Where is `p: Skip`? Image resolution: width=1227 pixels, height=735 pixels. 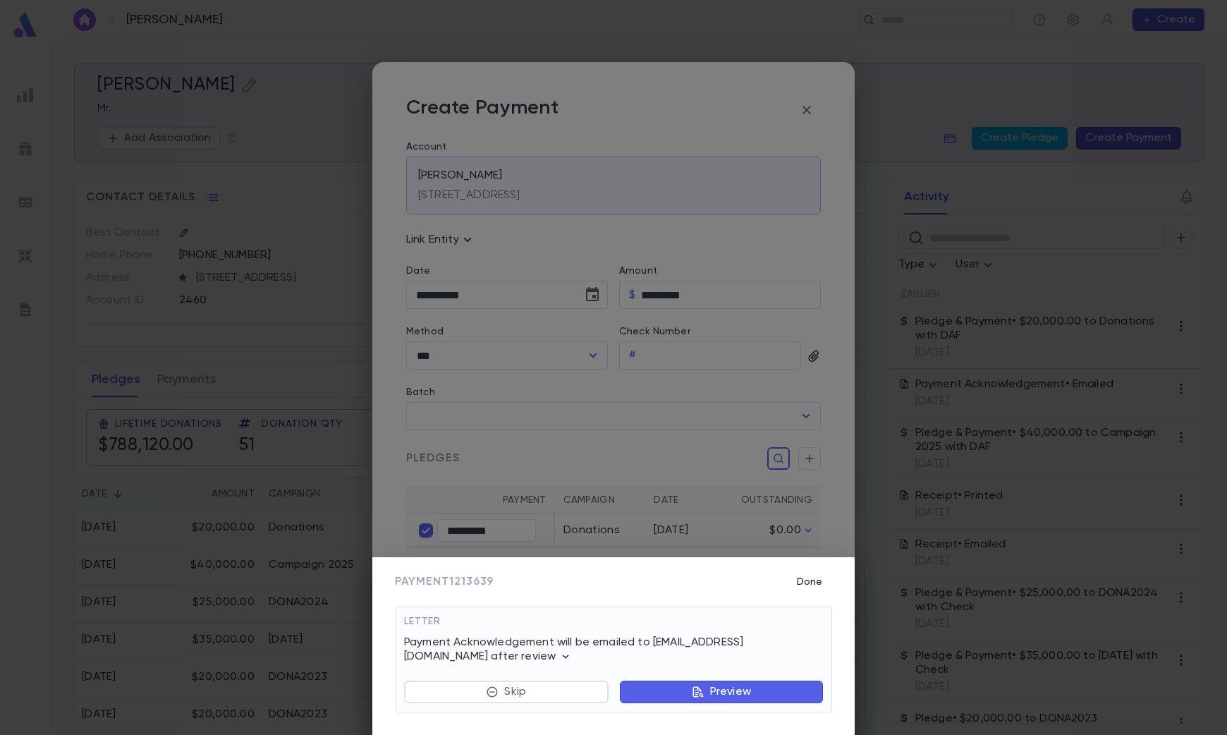
p: Skip is located at coordinates (515, 692).